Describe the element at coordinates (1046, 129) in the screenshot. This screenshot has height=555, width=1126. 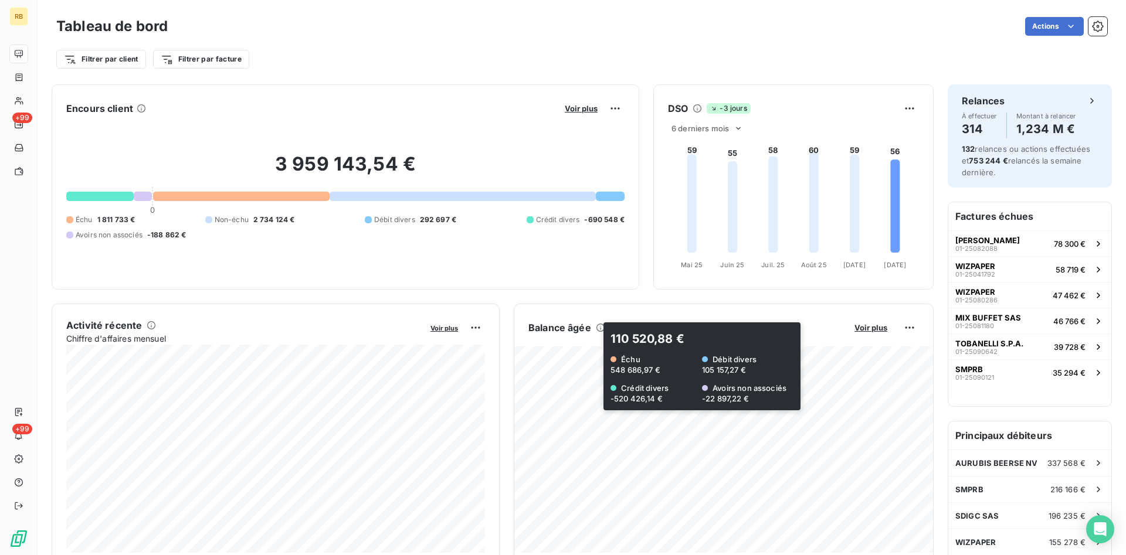
I see `h4: 1,234 M €` at that location.